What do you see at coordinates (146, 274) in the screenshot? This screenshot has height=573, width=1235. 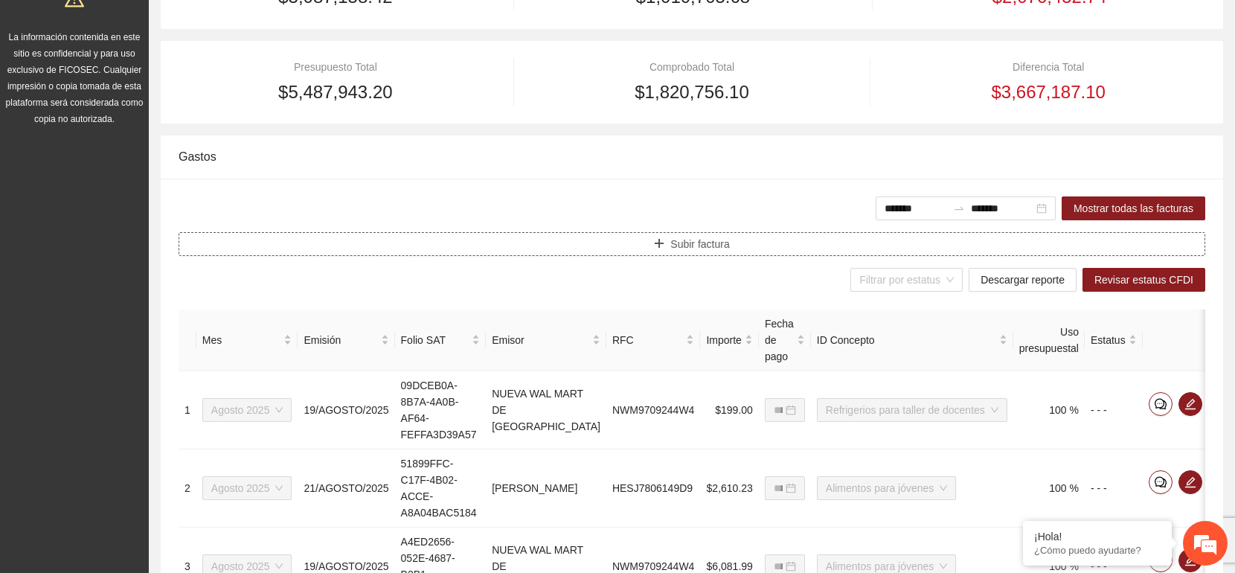 I see `span: Estamos en línea.` at bounding box center [146, 274].